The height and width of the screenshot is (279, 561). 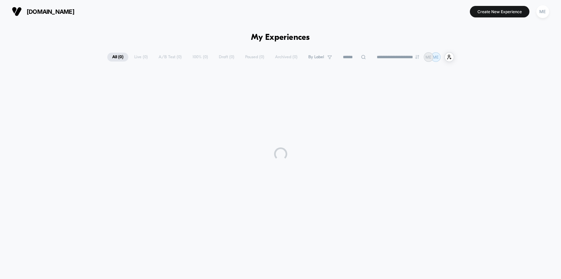 I want to click on span: All ( 0 ), so click(x=118, y=57).